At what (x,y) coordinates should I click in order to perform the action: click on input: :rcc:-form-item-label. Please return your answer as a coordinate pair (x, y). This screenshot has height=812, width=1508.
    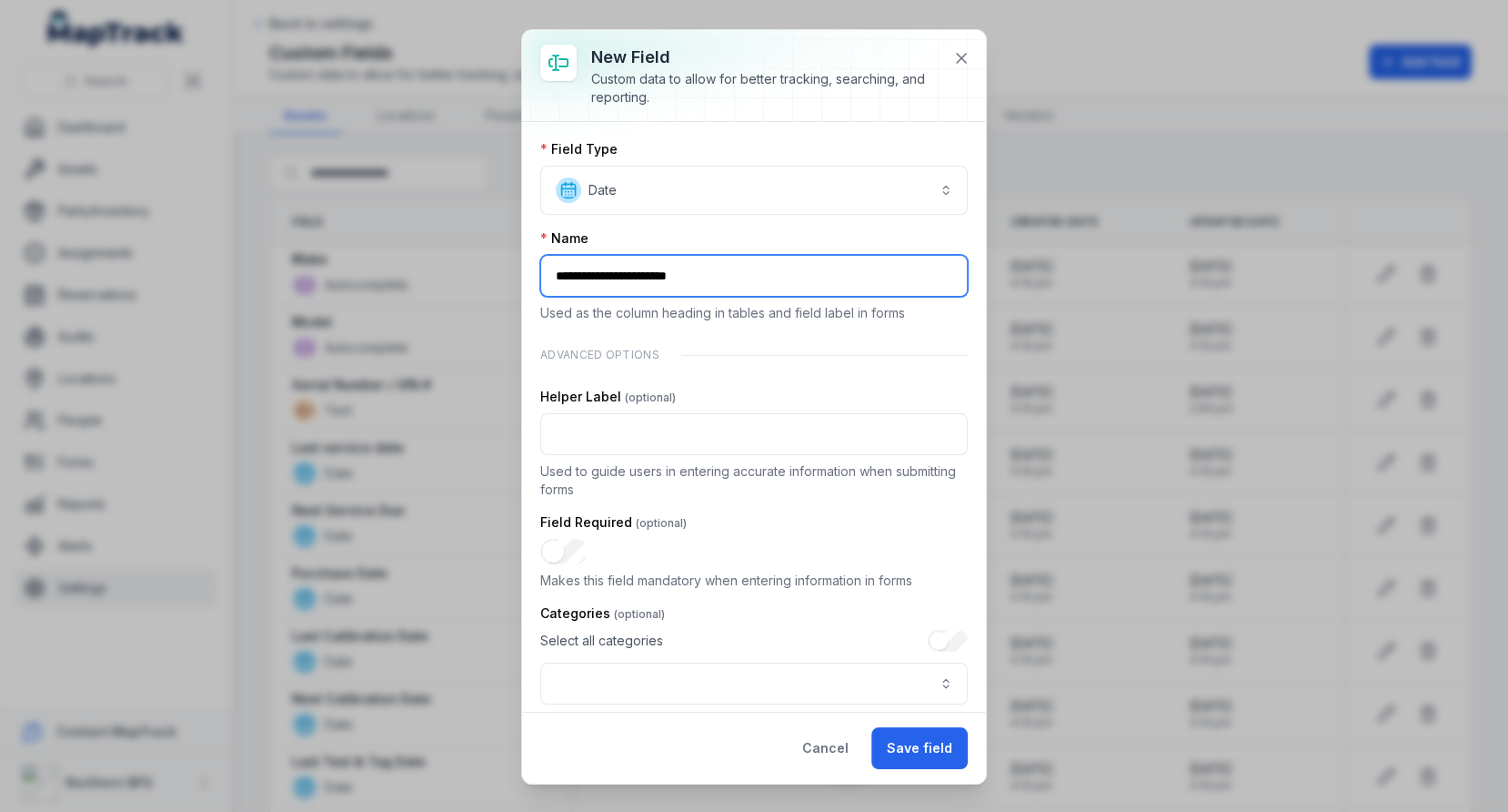
    Looking at the image, I should click on (754, 276).